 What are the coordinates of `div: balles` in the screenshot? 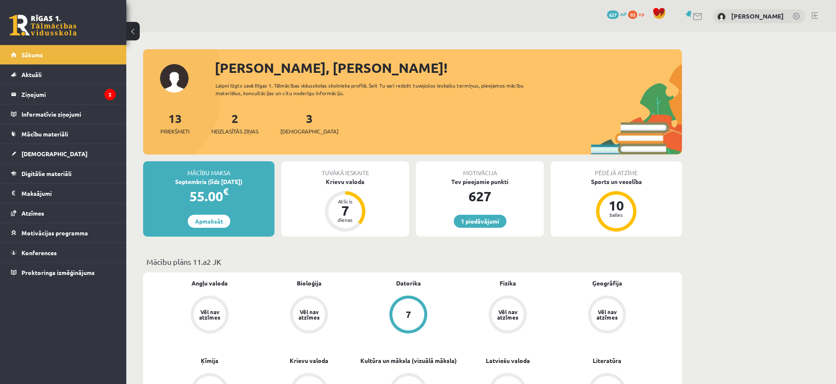 It's located at (616, 215).